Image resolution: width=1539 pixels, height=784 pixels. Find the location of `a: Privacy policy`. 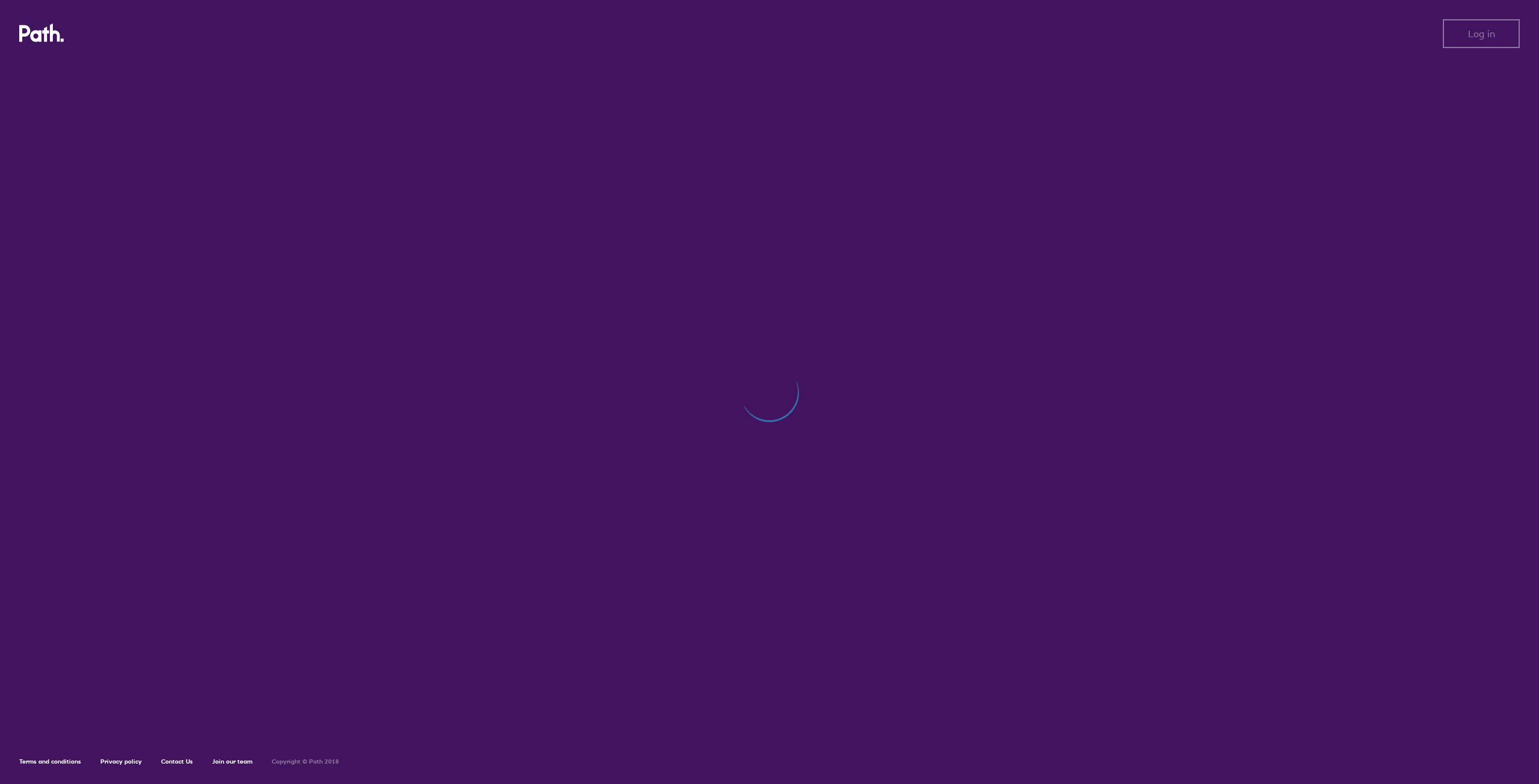

a: Privacy policy is located at coordinates (120, 761).